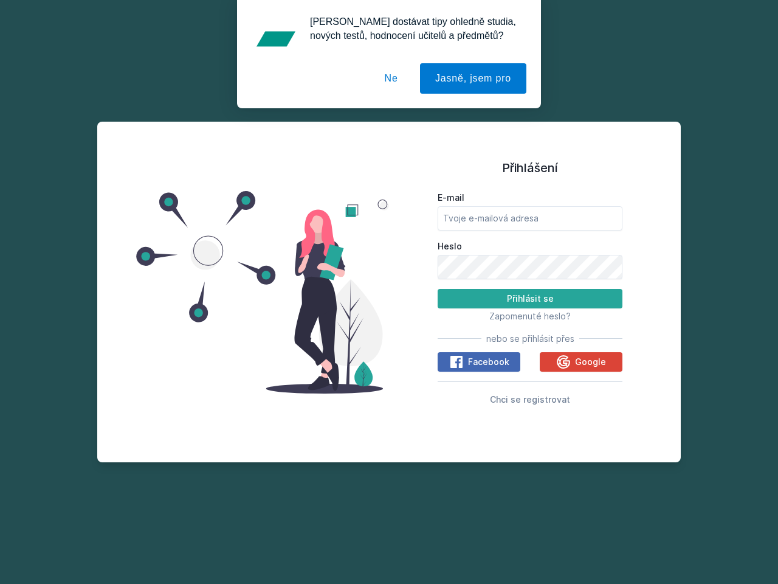 The width and height of the screenshot is (778, 584). Describe the element at coordinates (530, 218) in the screenshot. I see `input: Tvoje e-mailová adresa` at that location.